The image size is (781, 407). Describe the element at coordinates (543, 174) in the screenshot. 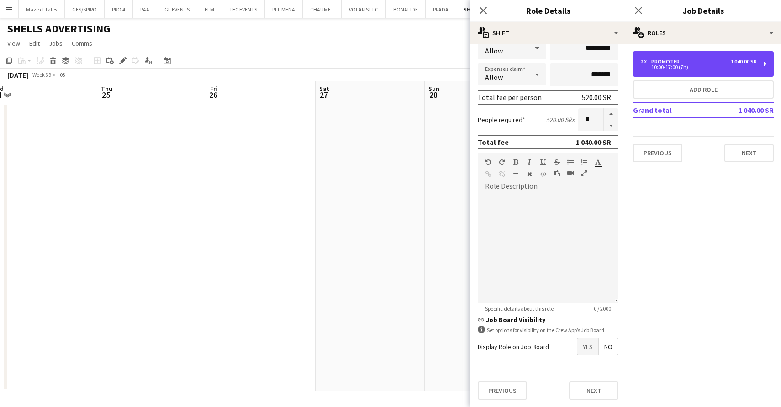

I see `button: HTML Code` at that location.